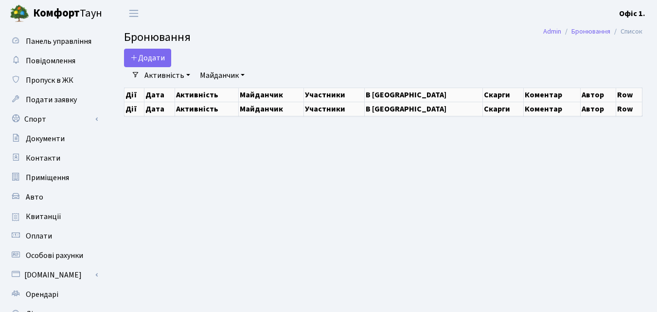 The image size is (657, 312). What do you see at coordinates (51, 61) in the screenshot?
I see `span: Повідомлення` at bounding box center [51, 61].